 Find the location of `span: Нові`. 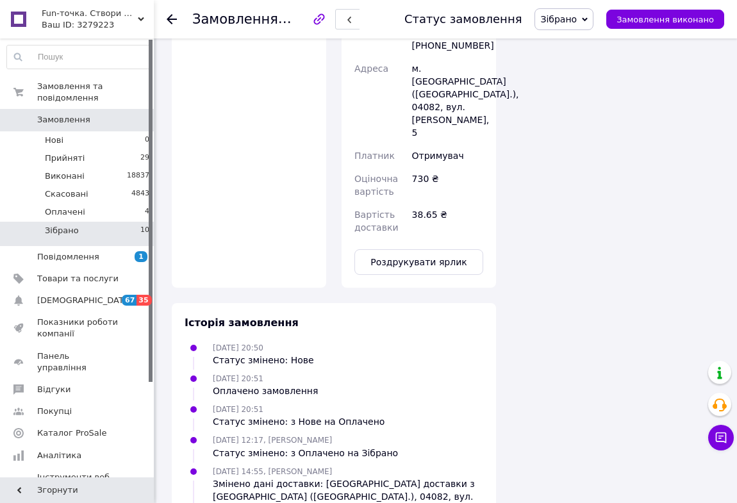

span: Нові is located at coordinates (54, 140).